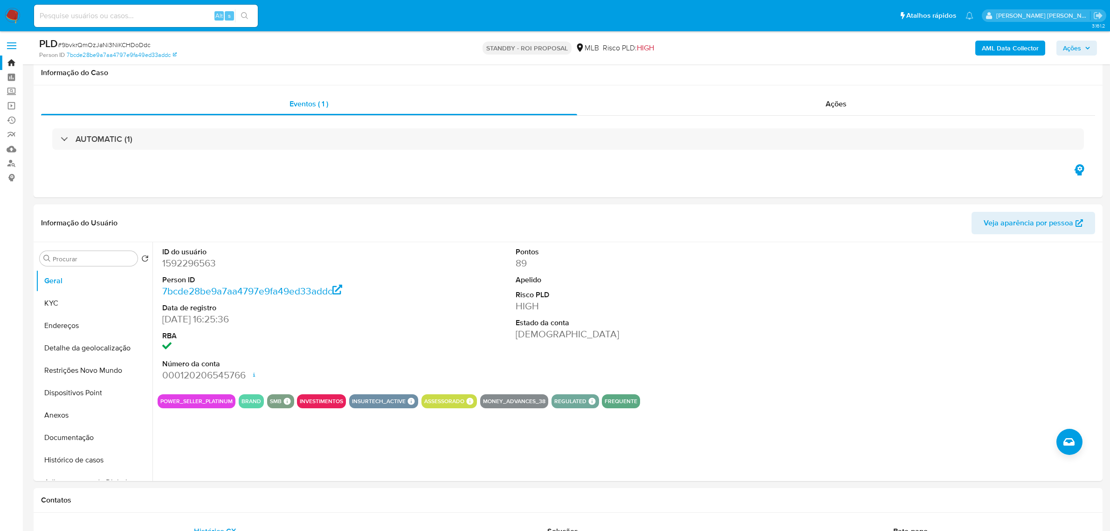  Describe the element at coordinates (94, 393) in the screenshot. I see `button: Dispositivos Point` at that location.